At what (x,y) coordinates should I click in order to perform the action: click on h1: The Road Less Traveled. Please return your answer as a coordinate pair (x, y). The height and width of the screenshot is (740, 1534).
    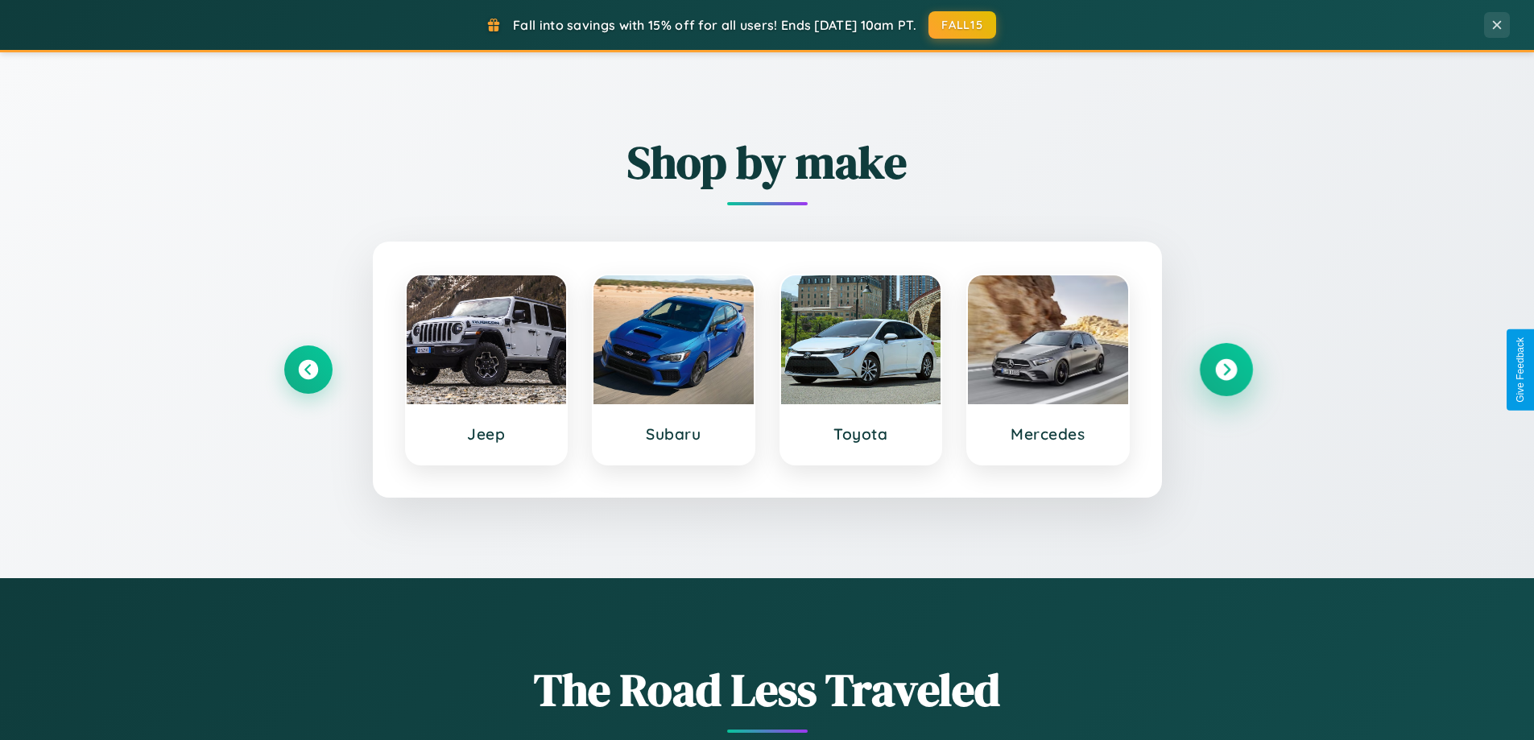
    Looking at the image, I should click on (767, 689).